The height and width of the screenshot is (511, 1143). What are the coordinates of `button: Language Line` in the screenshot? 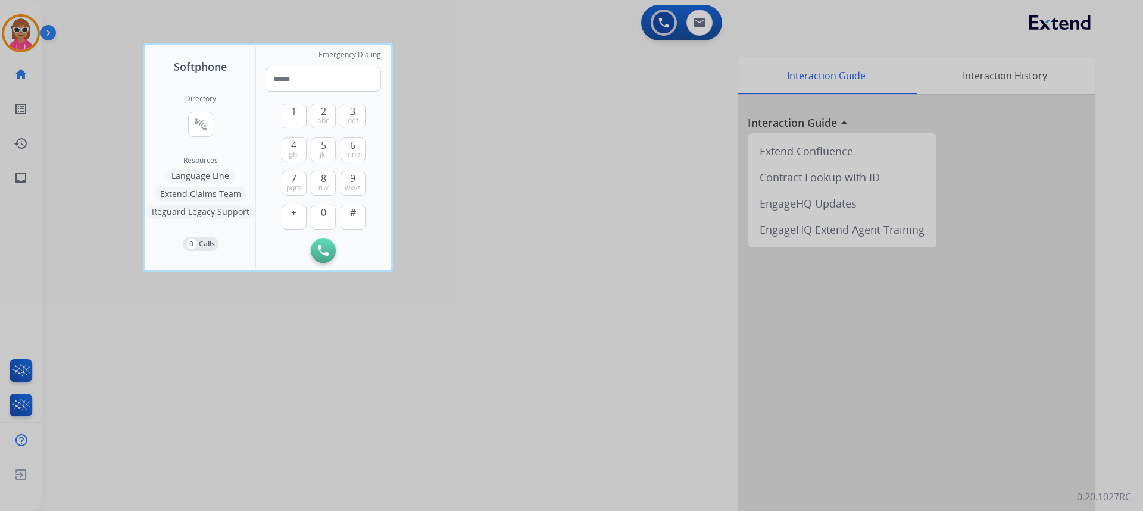 It's located at (200, 176).